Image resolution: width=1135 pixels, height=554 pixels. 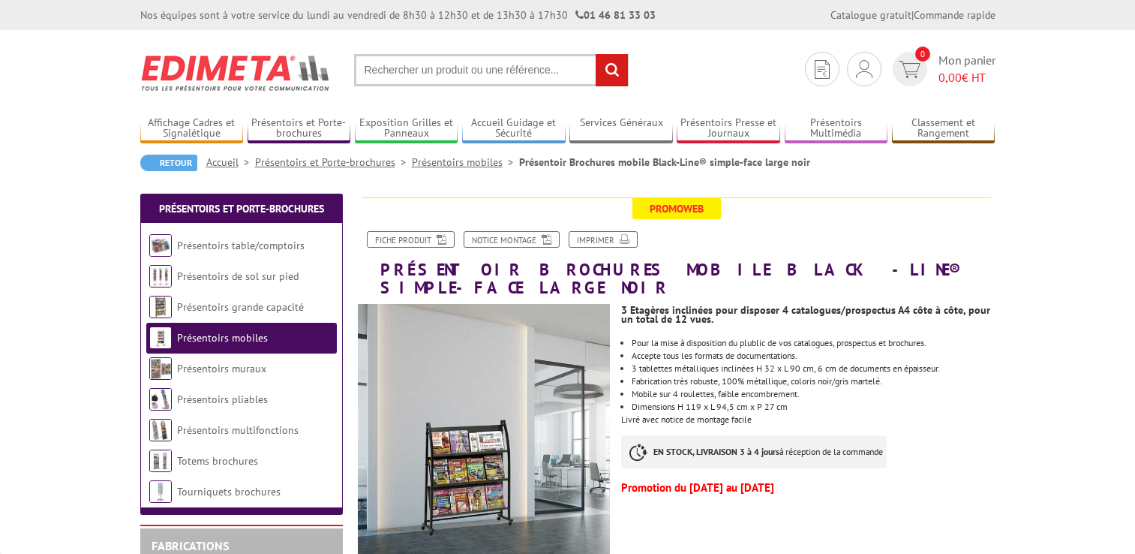 What do you see at coordinates (229, 492) in the screenshot?
I see `a: Tourniquets brochures` at bounding box center [229, 492].